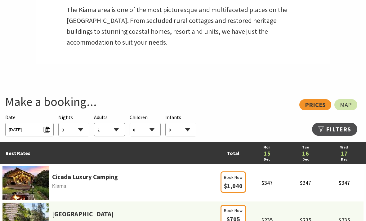 The image size is (366, 221). I want to click on a: Map, so click(346, 105).